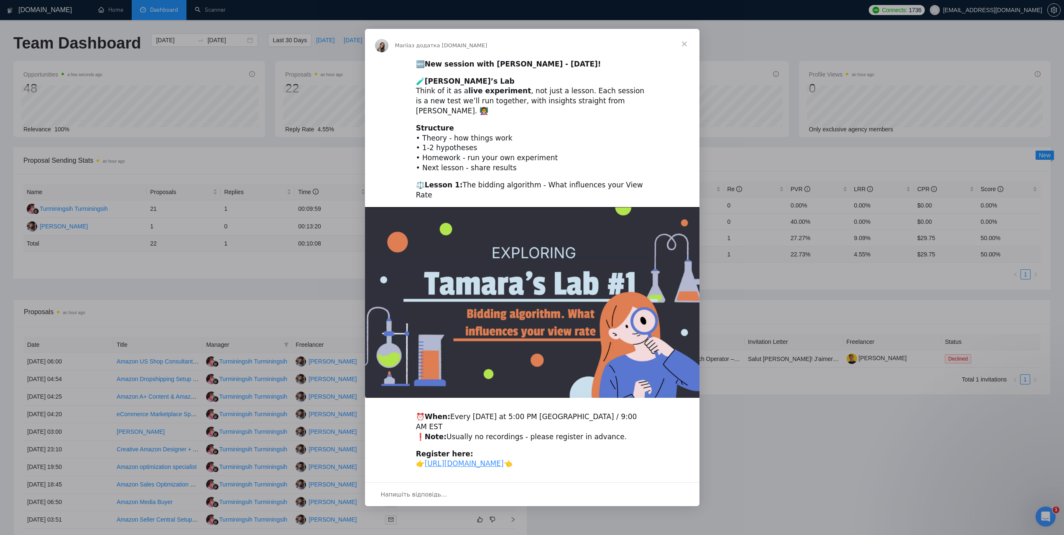 This screenshot has width=1064, height=535. I want to click on div: • Theory - how things work • 1-2 hypotheses • Homework - run your own experiment • Next lesson - ..., so click(532, 148).